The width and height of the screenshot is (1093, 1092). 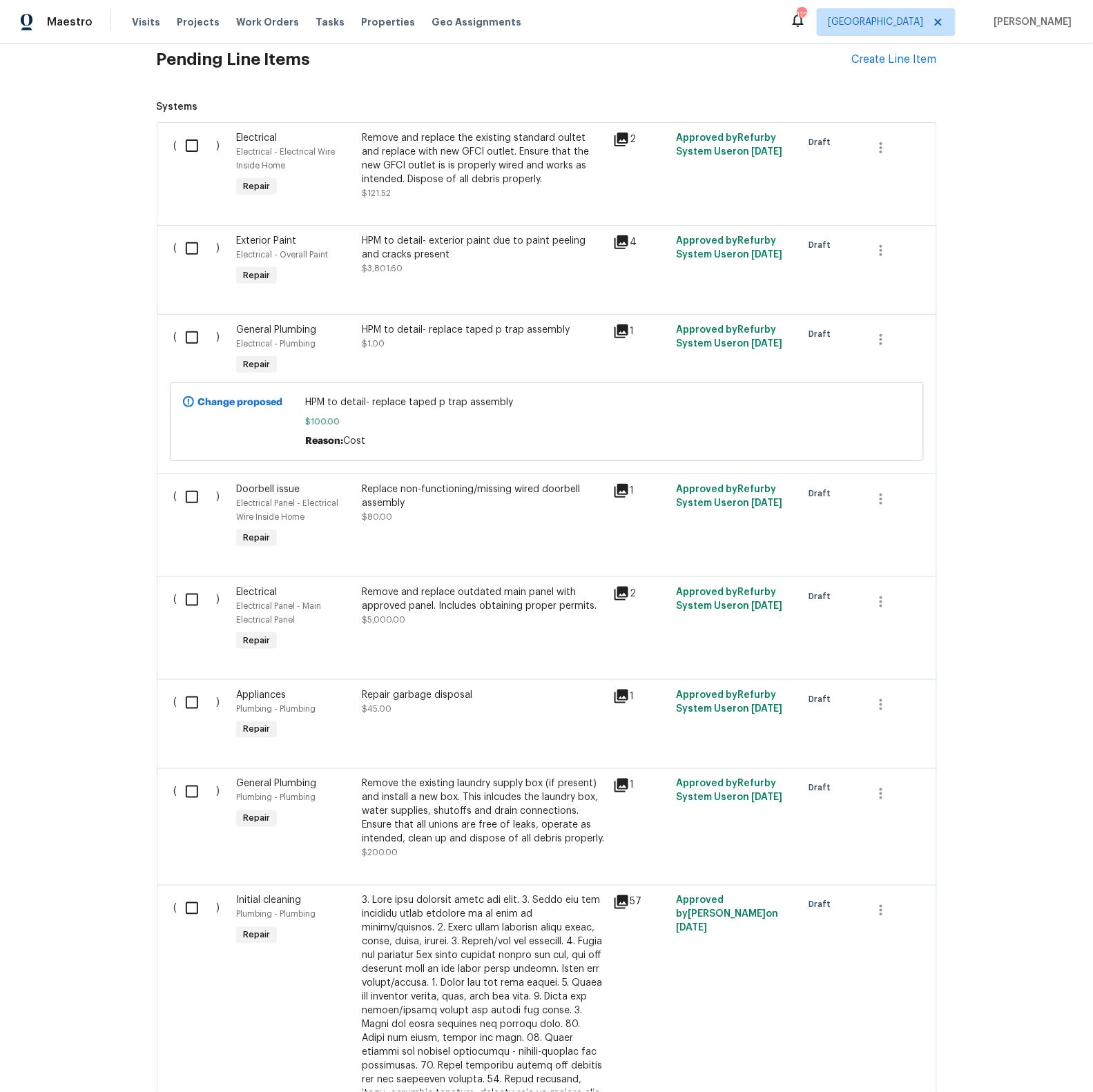 What do you see at coordinates (640, 242) in the screenshot?
I see `div: 4` at bounding box center [640, 242].